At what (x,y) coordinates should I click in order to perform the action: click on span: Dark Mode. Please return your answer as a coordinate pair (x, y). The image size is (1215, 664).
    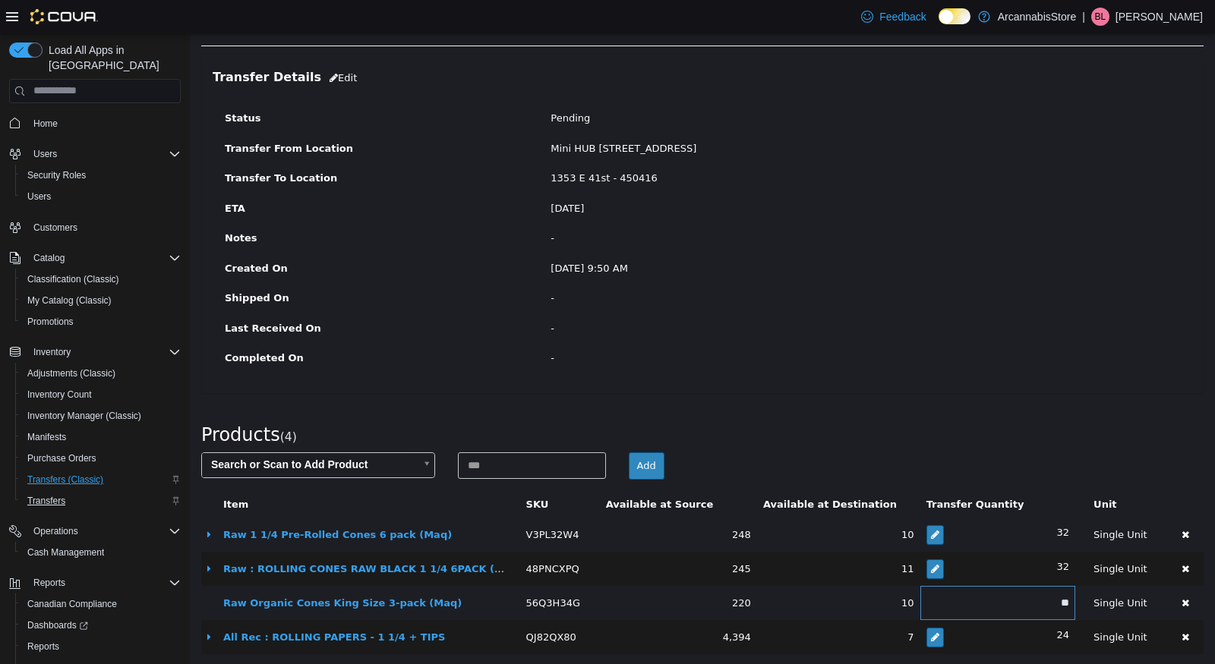
    Looking at the image, I should click on (938, 24).